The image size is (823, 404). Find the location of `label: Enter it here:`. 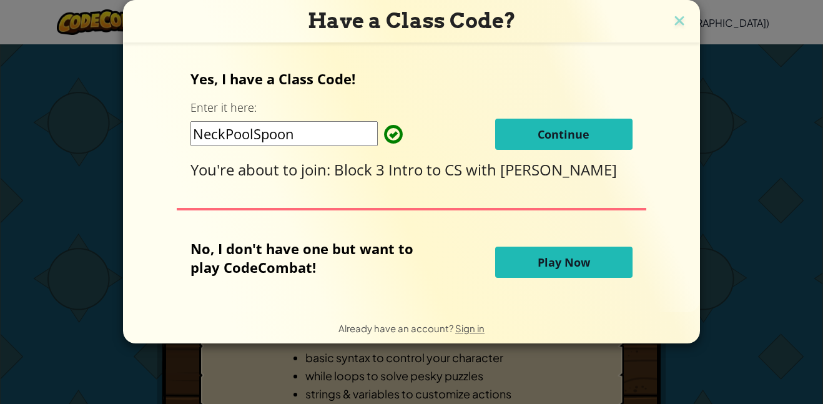

label: Enter it here: is located at coordinates (224, 107).